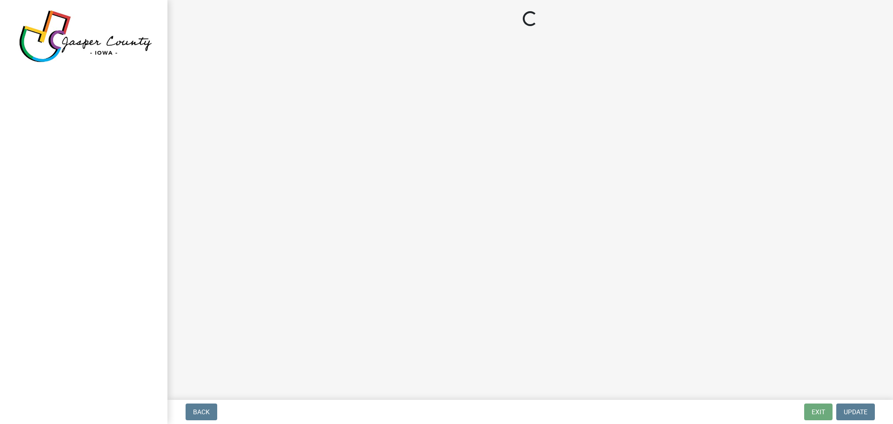 Image resolution: width=893 pixels, height=424 pixels. I want to click on button: Exit, so click(819, 412).